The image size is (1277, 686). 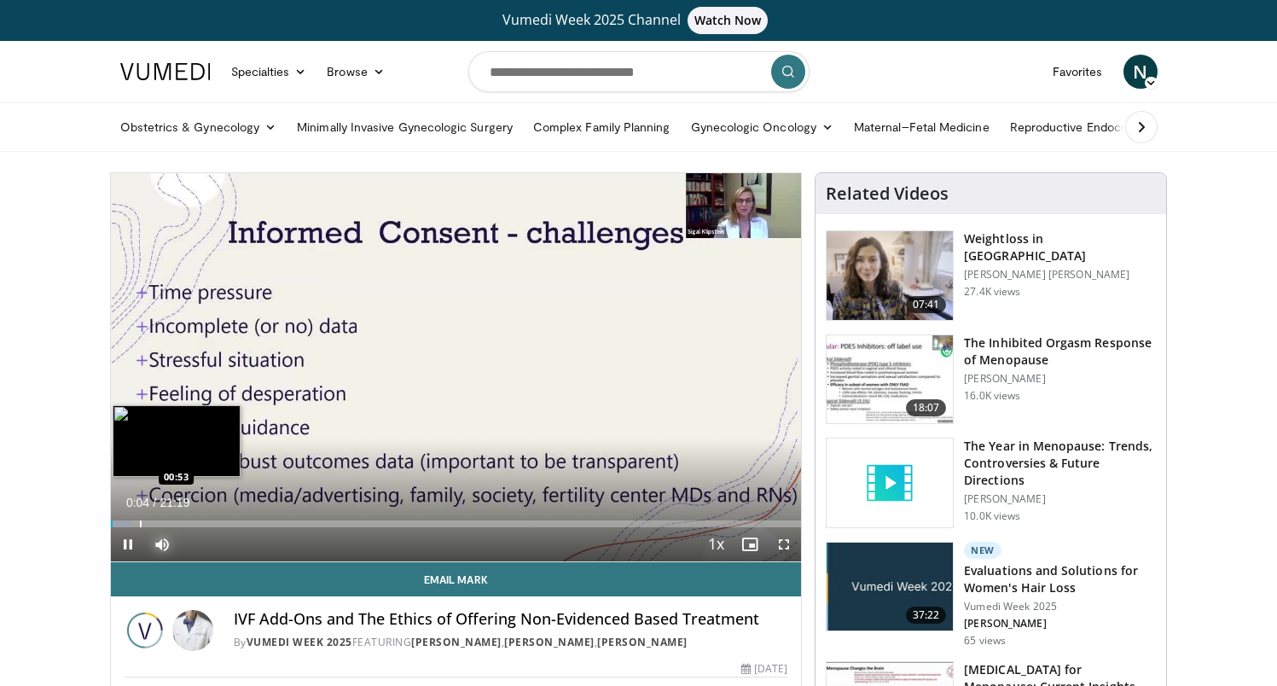 I want to click on img: video_placeholder_short.svg, so click(x=890, y=483).